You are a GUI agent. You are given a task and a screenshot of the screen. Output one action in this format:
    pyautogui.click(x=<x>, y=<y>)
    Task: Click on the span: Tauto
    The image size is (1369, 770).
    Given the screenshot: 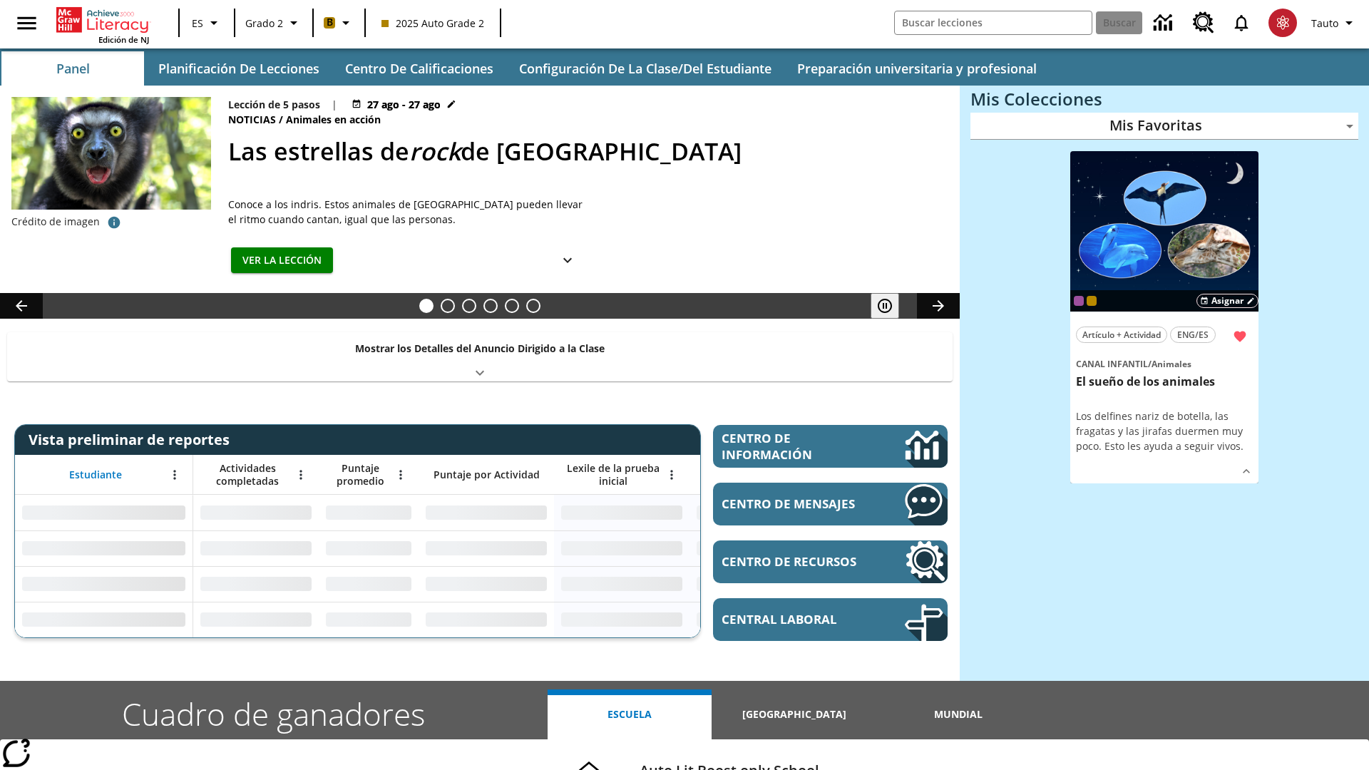 What is the action you would take?
    pyautogui.click(x=1325, y=23)
    